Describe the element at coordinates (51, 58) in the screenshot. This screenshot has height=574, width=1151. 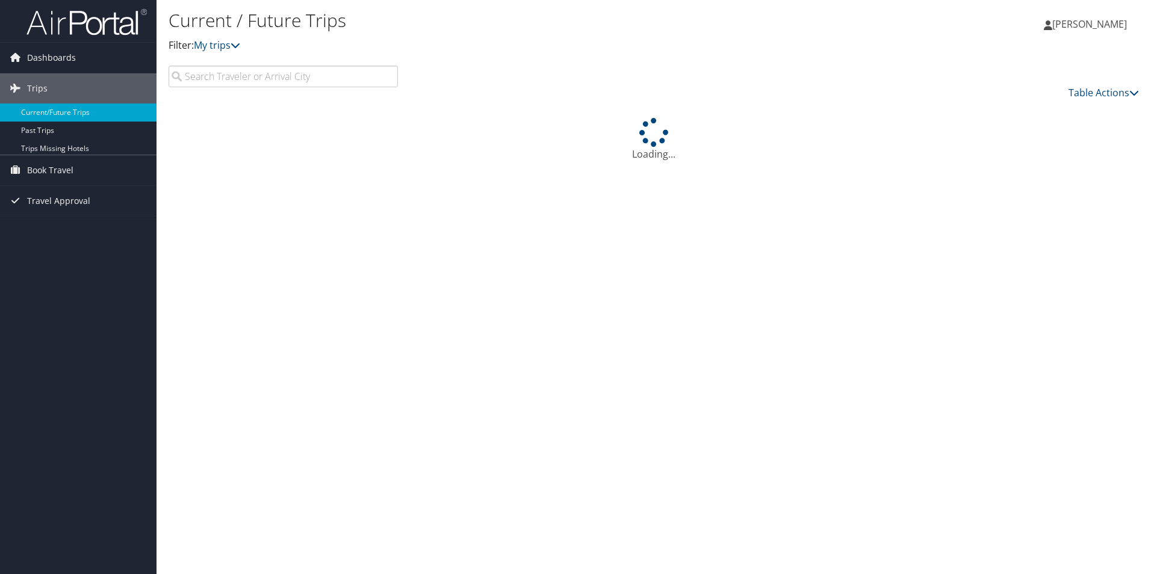
I see `span: Dashboards` at that location.